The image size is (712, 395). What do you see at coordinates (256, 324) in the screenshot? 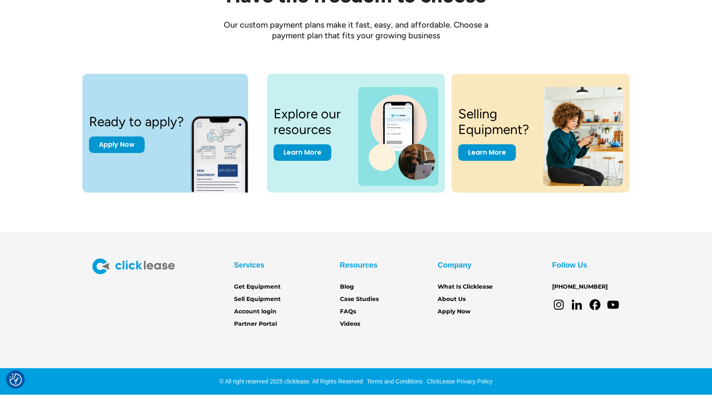
I see `a: Partner Portal` at bounding box center [256, 324].